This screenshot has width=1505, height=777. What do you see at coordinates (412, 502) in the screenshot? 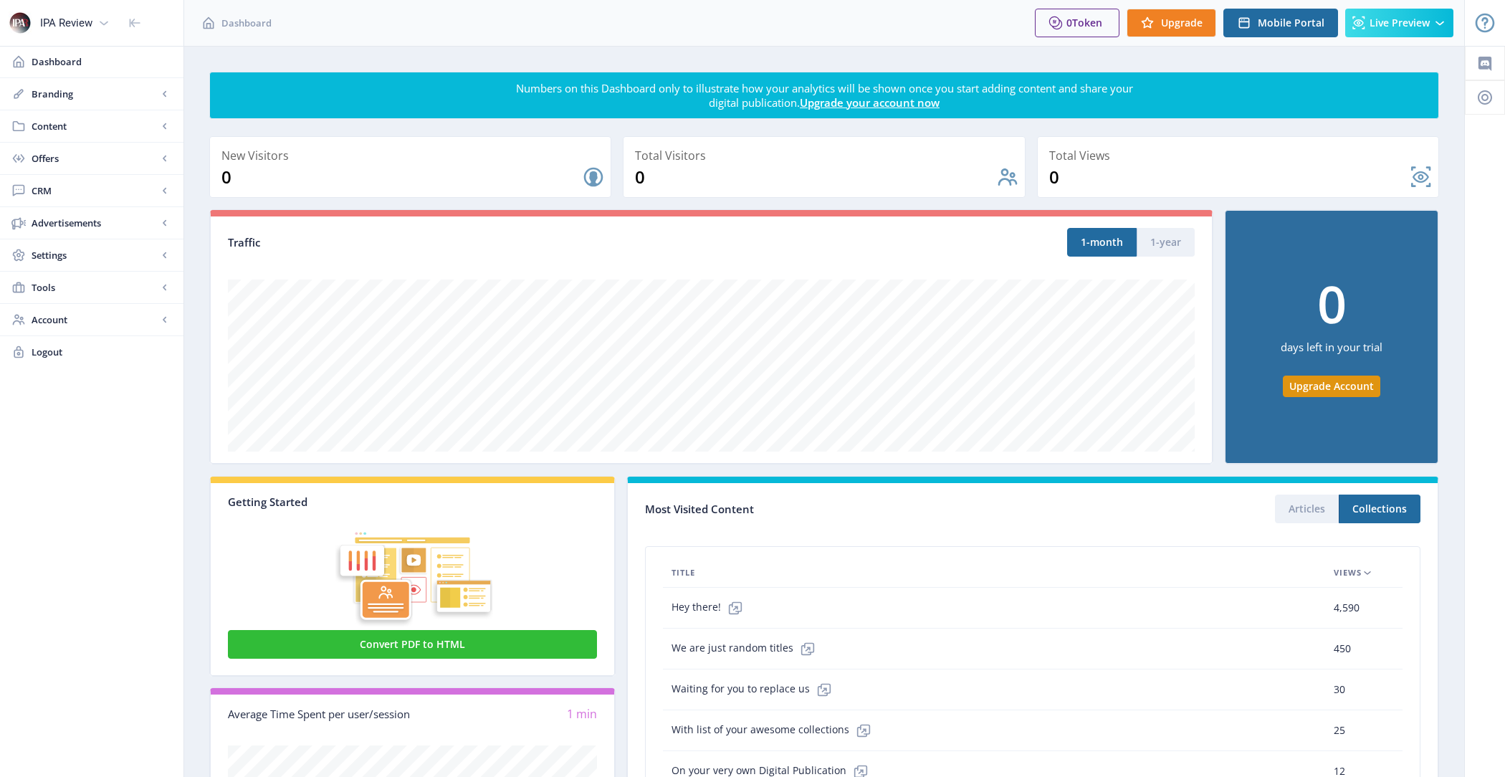
I see `div: Getting Started` at bounding box center [412, 502].